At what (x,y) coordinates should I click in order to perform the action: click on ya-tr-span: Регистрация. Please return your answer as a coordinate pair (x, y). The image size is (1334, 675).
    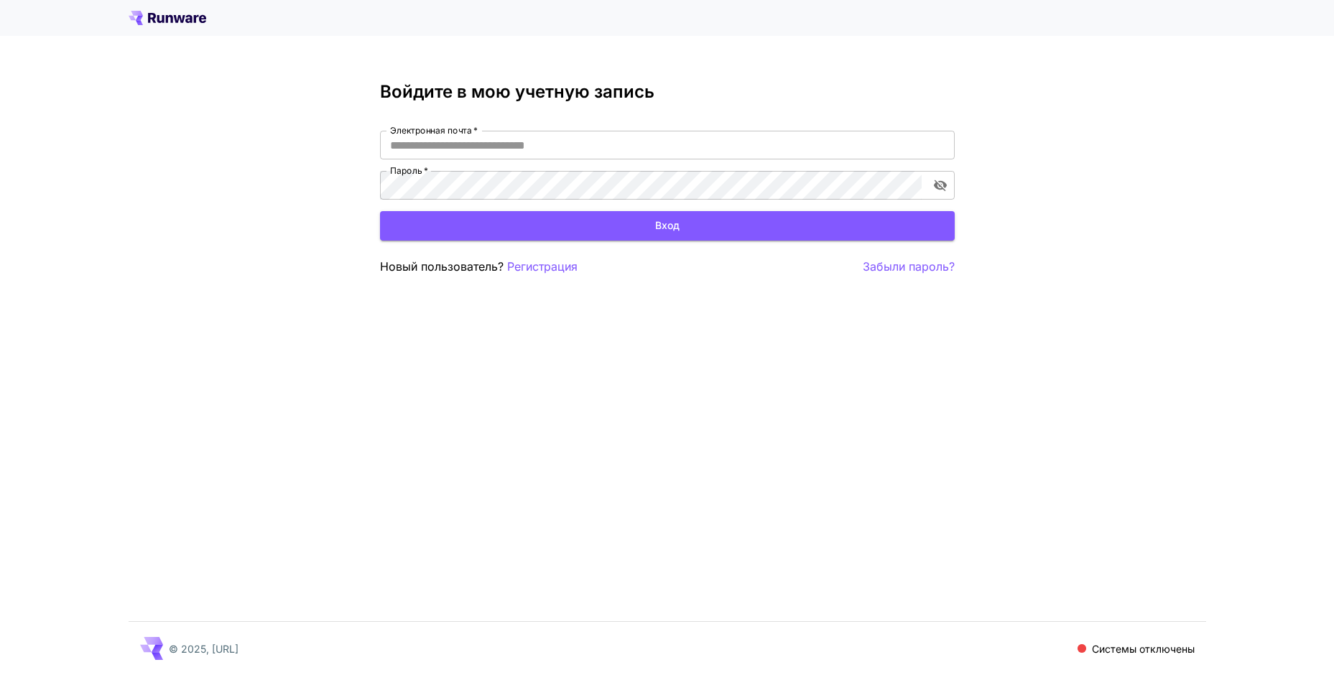
    Looking at the image, I should click on (543, 267).